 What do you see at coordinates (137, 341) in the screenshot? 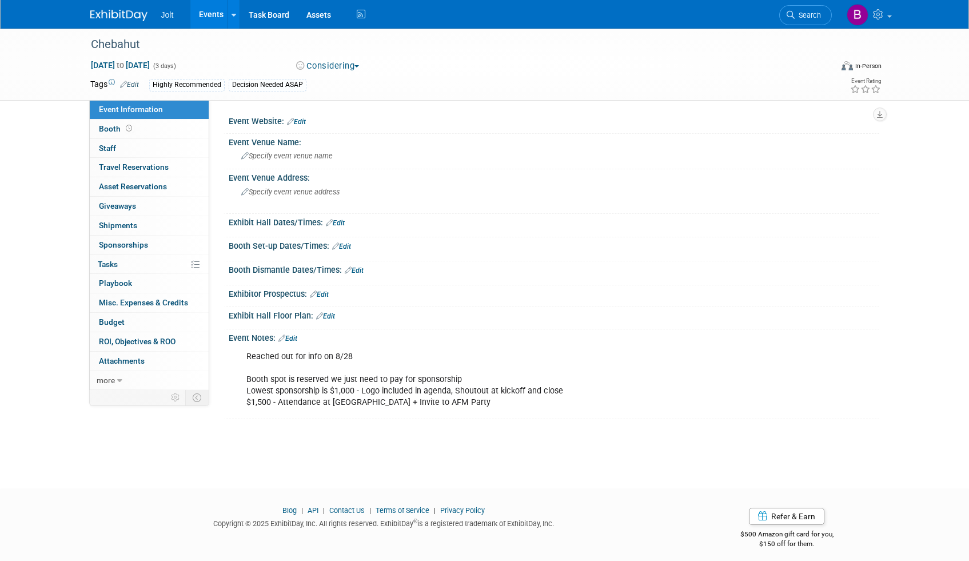
I see `span: ROI, Objectives & ROO` at bounding box center [137, 341].